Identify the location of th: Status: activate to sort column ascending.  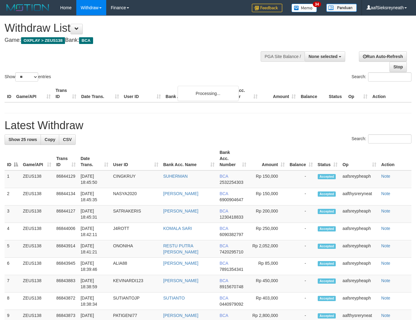
(327, 158).